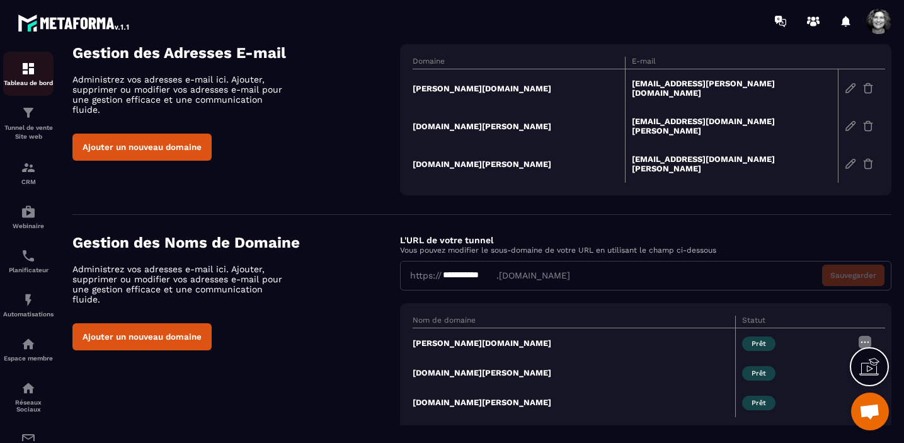  What do you see at coordinates (28, 358) in the screenshot?
I see `p: Espace membre` at bounding box center [28, 358].